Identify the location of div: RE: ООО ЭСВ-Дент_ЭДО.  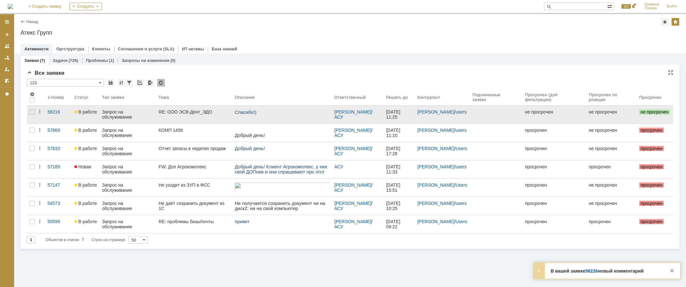
(194, 112).